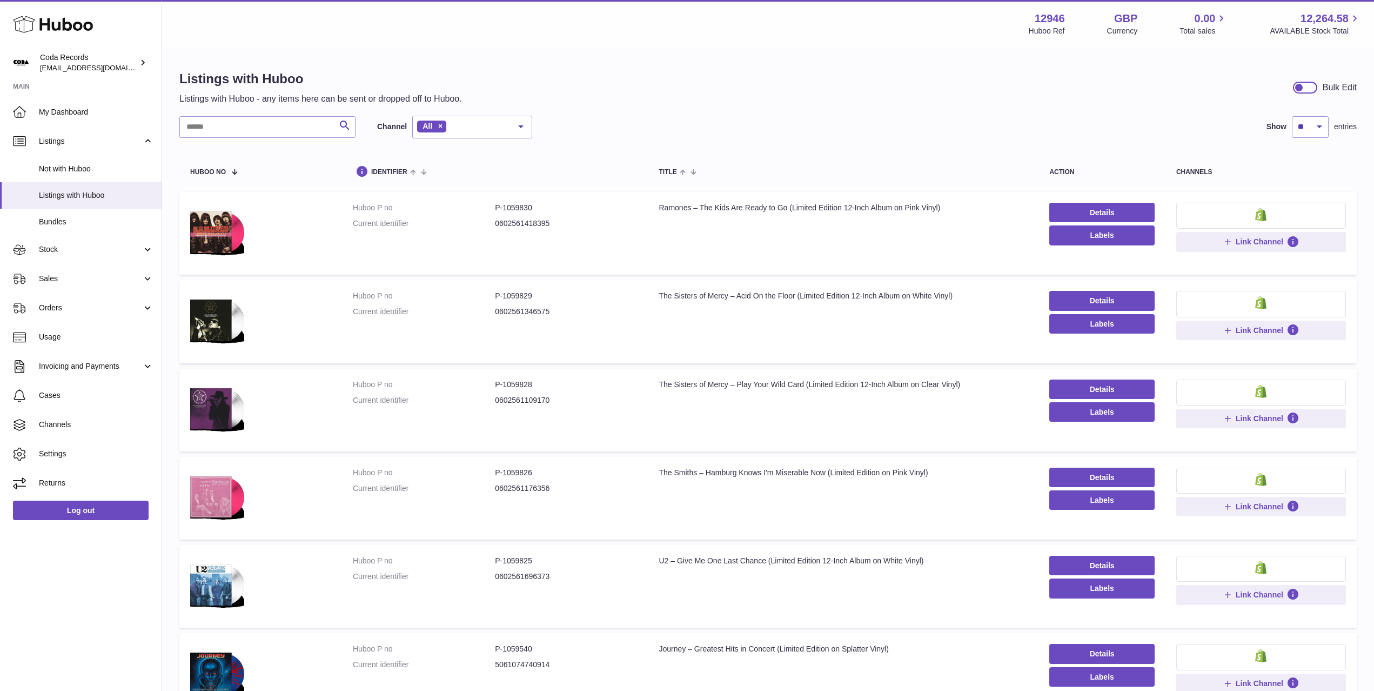  Describe the element at coordinates (1345, 126) in the screenshot. I see `span: entries` at that location.